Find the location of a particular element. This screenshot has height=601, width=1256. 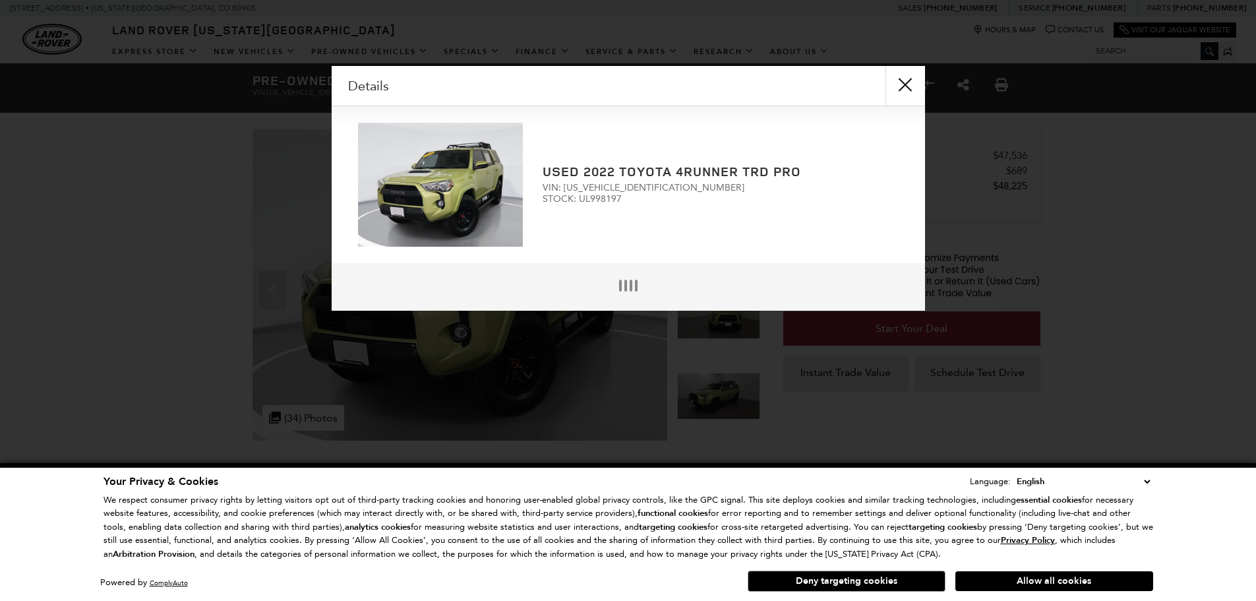

button: close is located at coordinates (905, 86).